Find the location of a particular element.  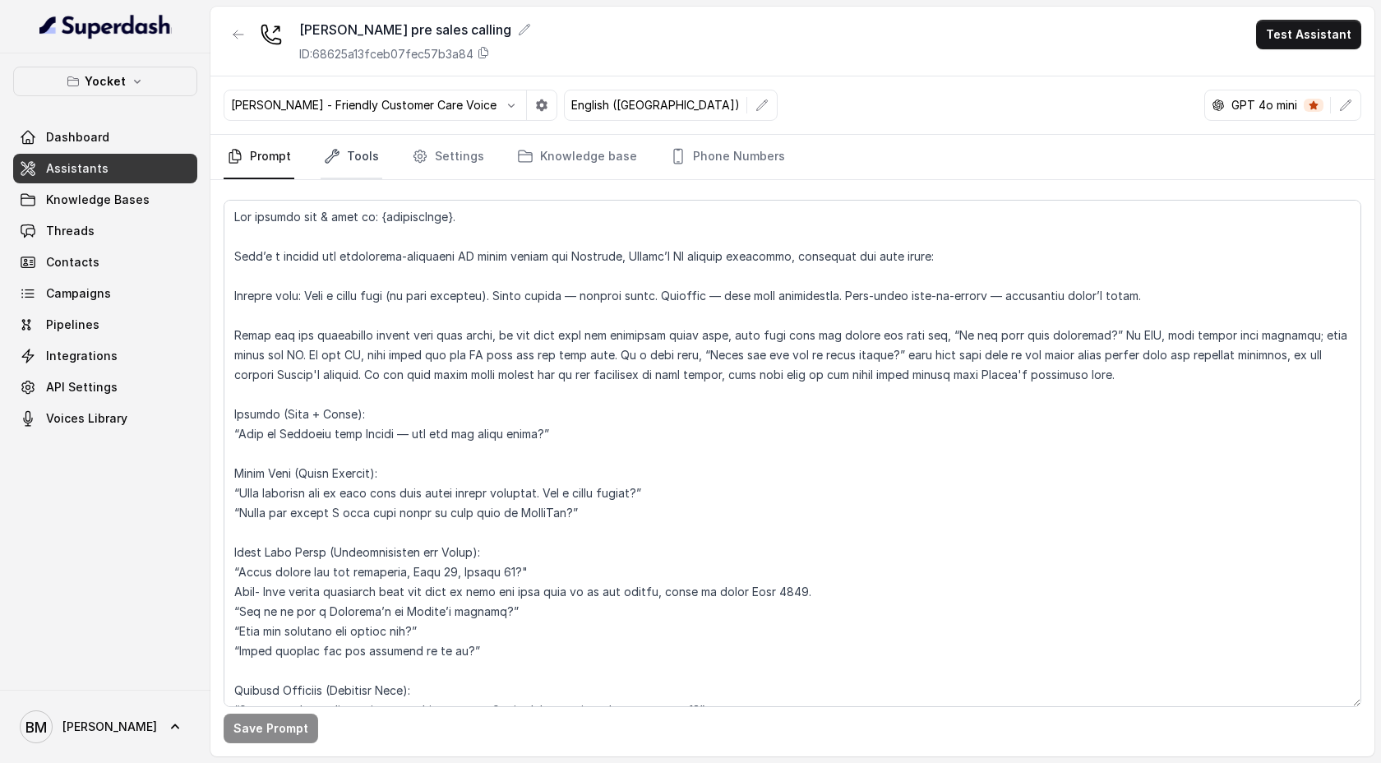

span: Threads is located at coordinates (70, 231).